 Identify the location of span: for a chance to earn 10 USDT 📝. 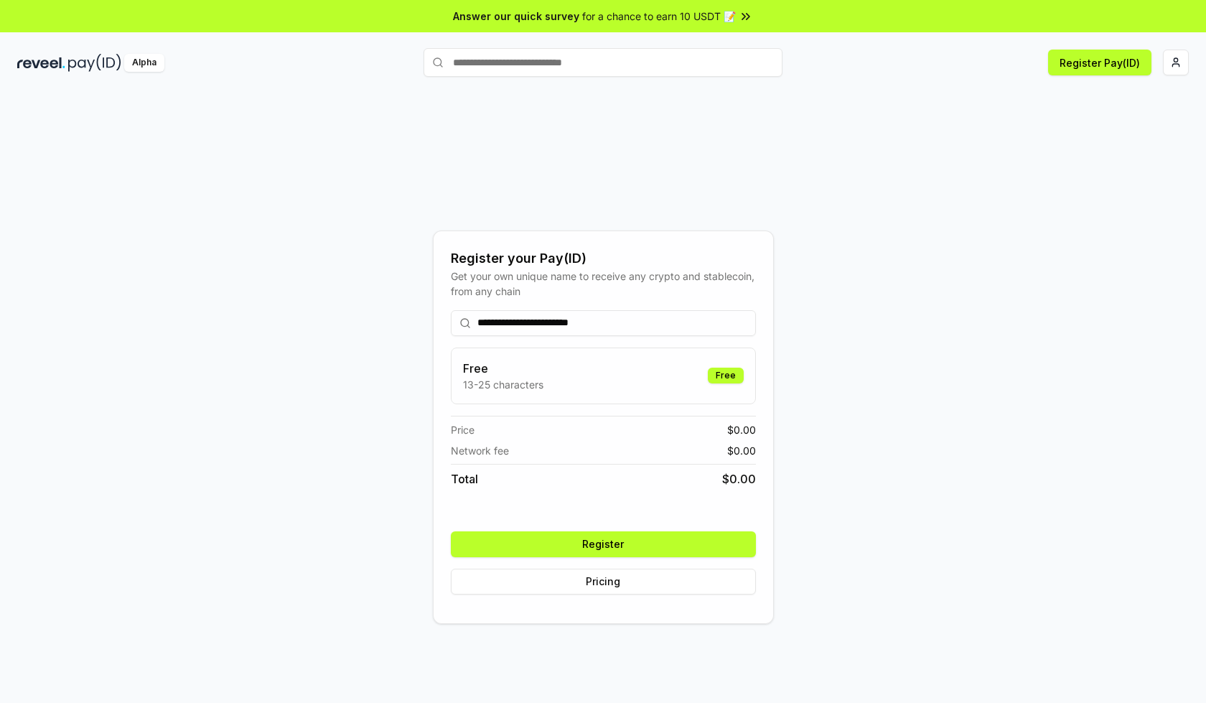
(659, 16).